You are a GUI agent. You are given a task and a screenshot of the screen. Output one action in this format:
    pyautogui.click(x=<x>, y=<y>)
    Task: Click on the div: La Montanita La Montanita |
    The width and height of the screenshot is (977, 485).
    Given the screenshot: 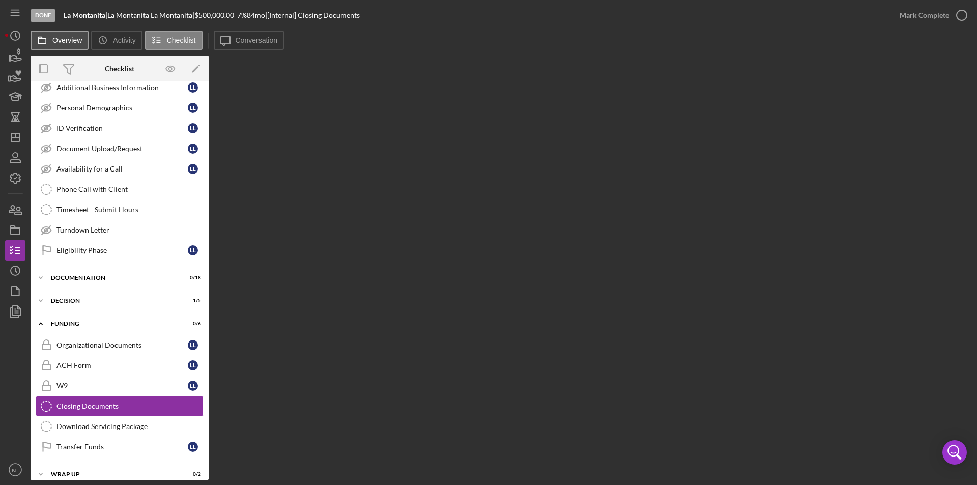 What is the action you would take?
    pyautogui.click(x=151, y=15)
    